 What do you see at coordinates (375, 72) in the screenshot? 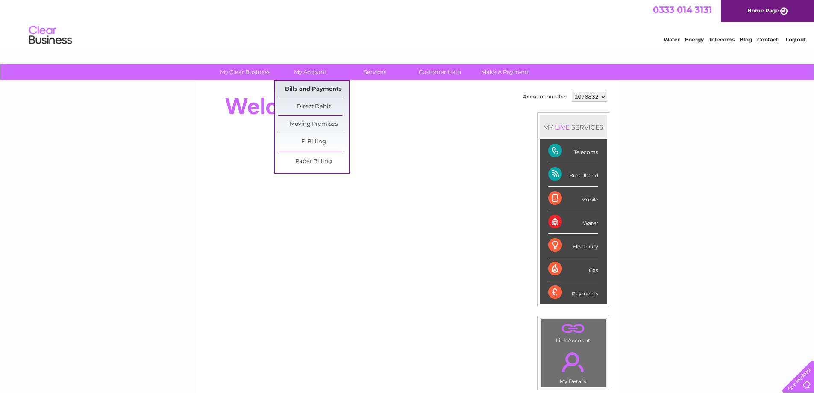
I see `a: Services` at bounding box center [375, 72].